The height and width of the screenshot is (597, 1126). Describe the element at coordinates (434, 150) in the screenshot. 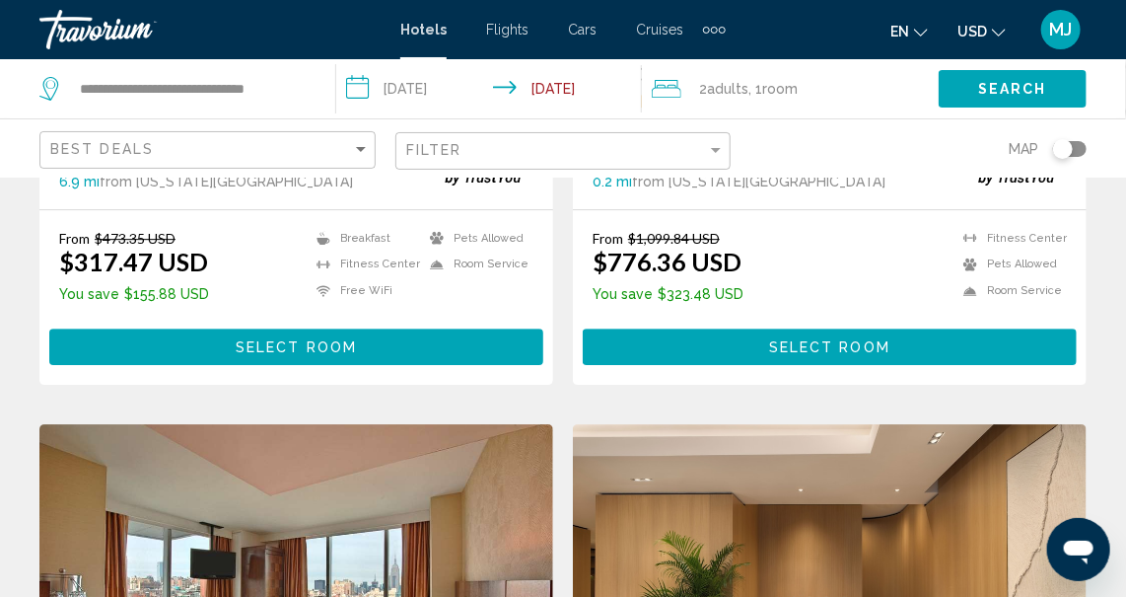

I see `span: Filter` at that location.